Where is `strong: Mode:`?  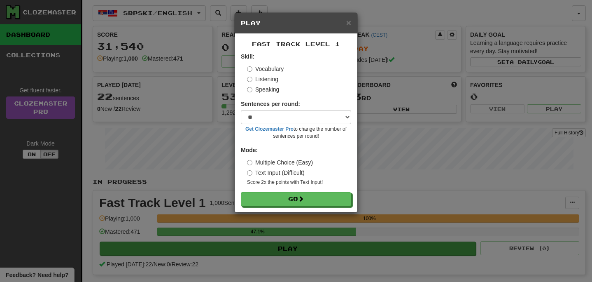 strong: Mode: is located at coordinates (249, 150).